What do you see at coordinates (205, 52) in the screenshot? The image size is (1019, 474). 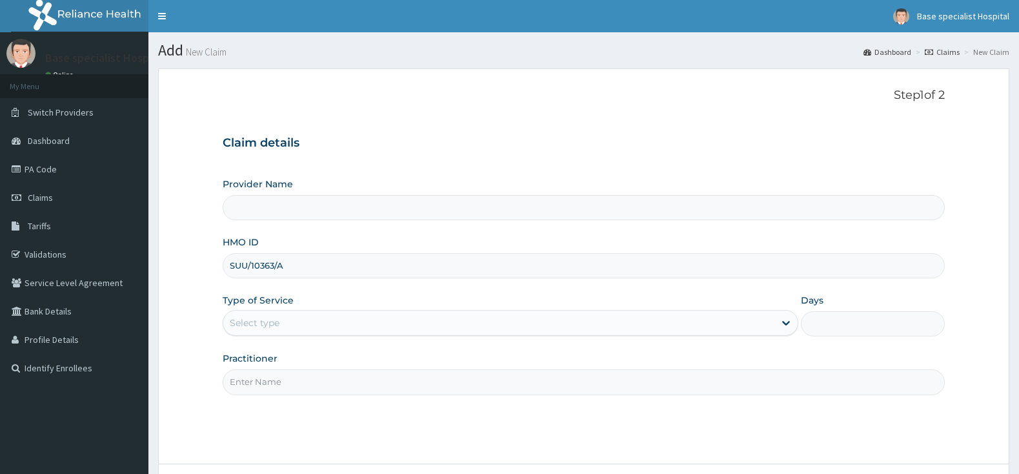 I see `small: New Claim` at bounding box center [205, 52].